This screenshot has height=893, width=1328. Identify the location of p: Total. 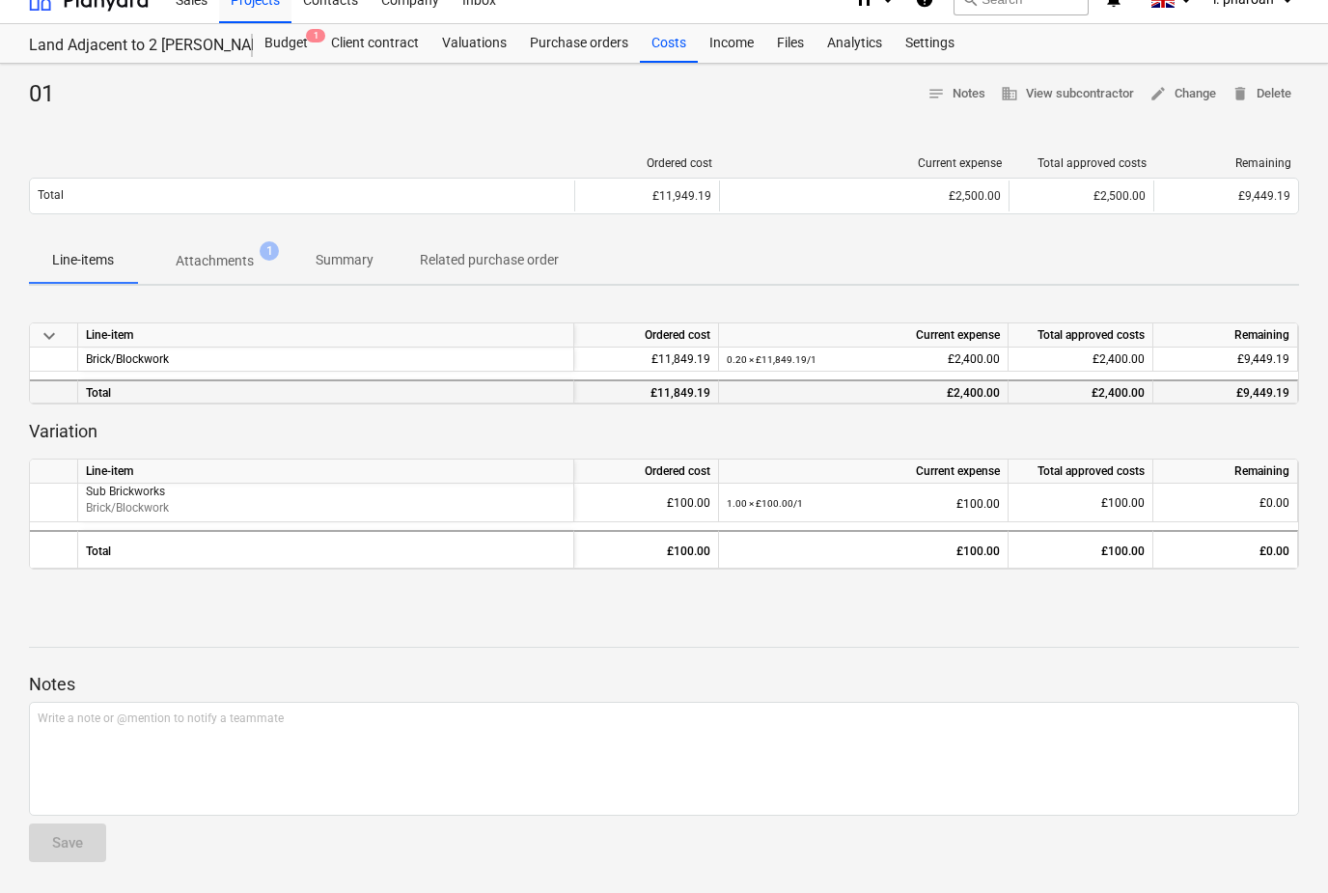
(50, 195).